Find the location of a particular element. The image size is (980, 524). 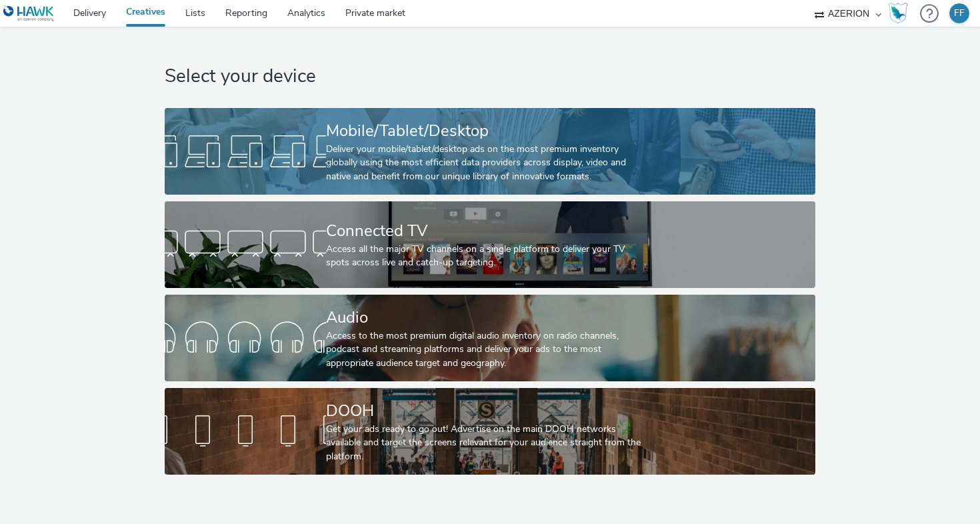

a: Hawk Academy is located at coordinates (901, 13).